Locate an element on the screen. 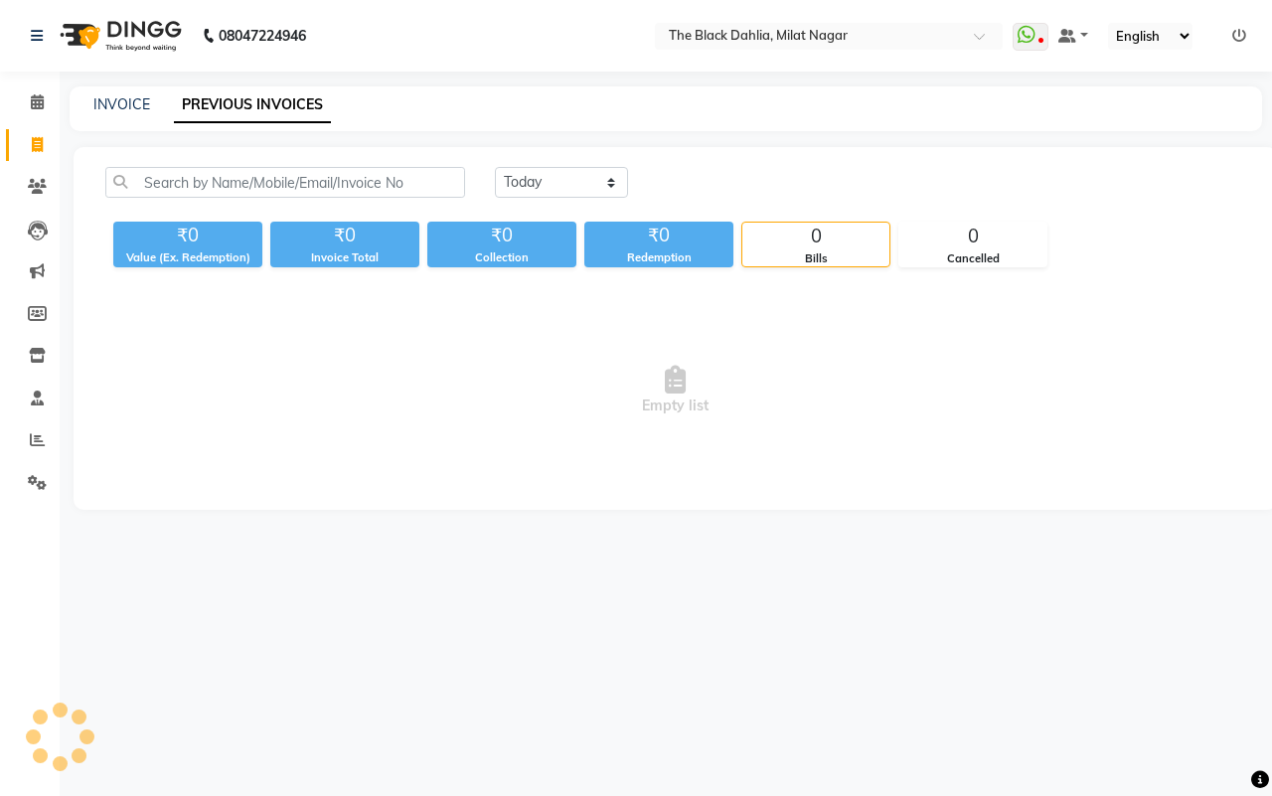  b: 08047224946 is located at coordinates (262, 36).